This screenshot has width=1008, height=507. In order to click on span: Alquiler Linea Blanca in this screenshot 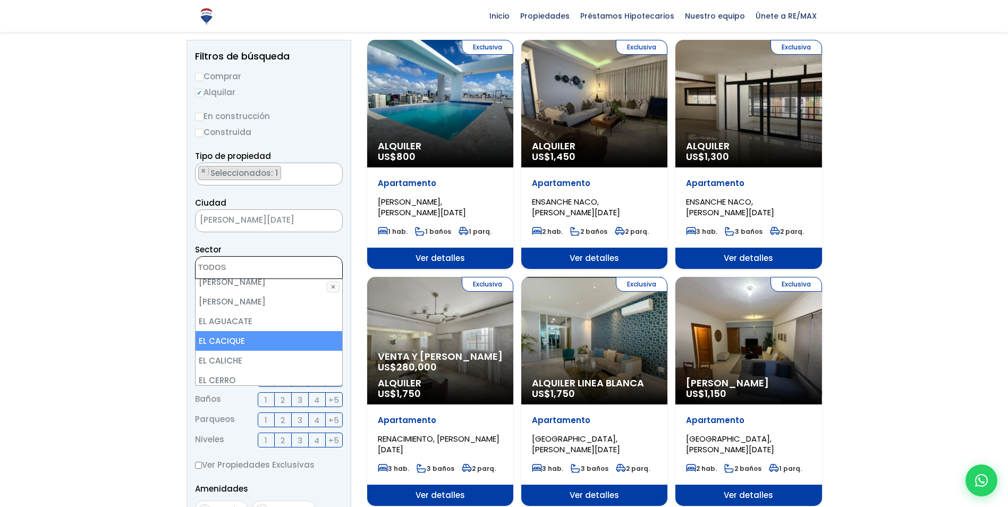, I will do `click(594, 383)`.